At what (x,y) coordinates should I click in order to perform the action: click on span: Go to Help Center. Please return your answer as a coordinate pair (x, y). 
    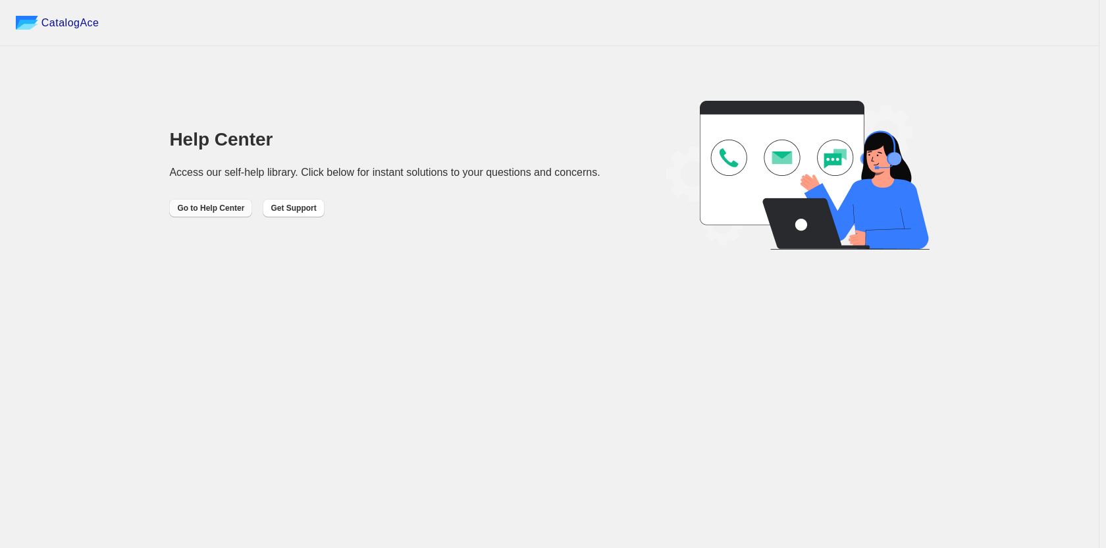
    Looking at the image, I should click on (211, 208).